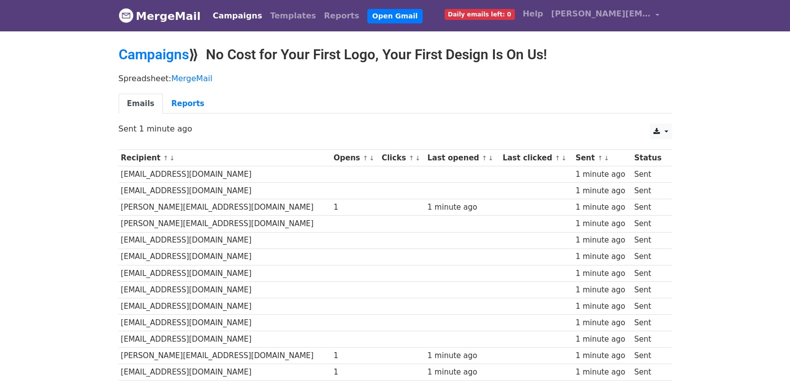  I want to click on a: Open Gmail, so click(395, 16).